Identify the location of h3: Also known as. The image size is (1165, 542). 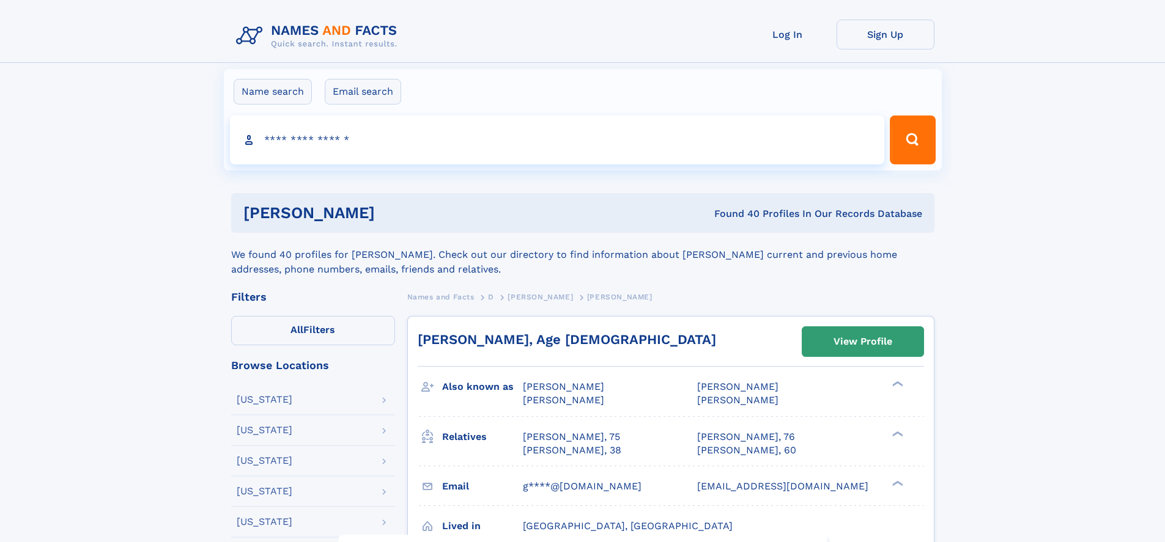
(482, 387).